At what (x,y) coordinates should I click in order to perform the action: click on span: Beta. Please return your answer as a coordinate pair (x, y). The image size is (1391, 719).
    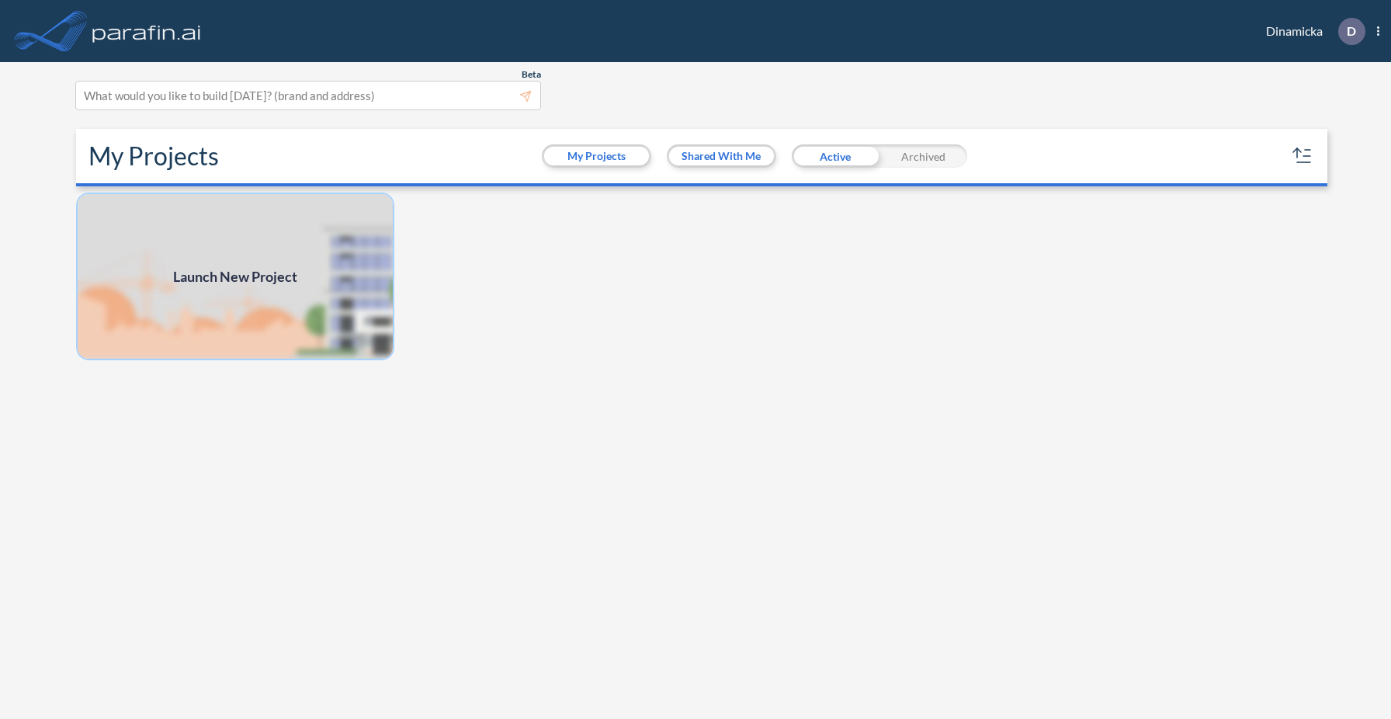
    Looking at the image, I should click on (531, 74).